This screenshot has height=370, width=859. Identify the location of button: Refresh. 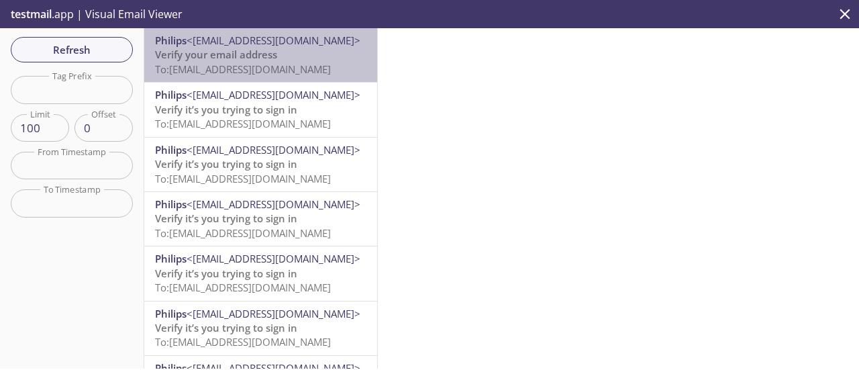
(72, 50).